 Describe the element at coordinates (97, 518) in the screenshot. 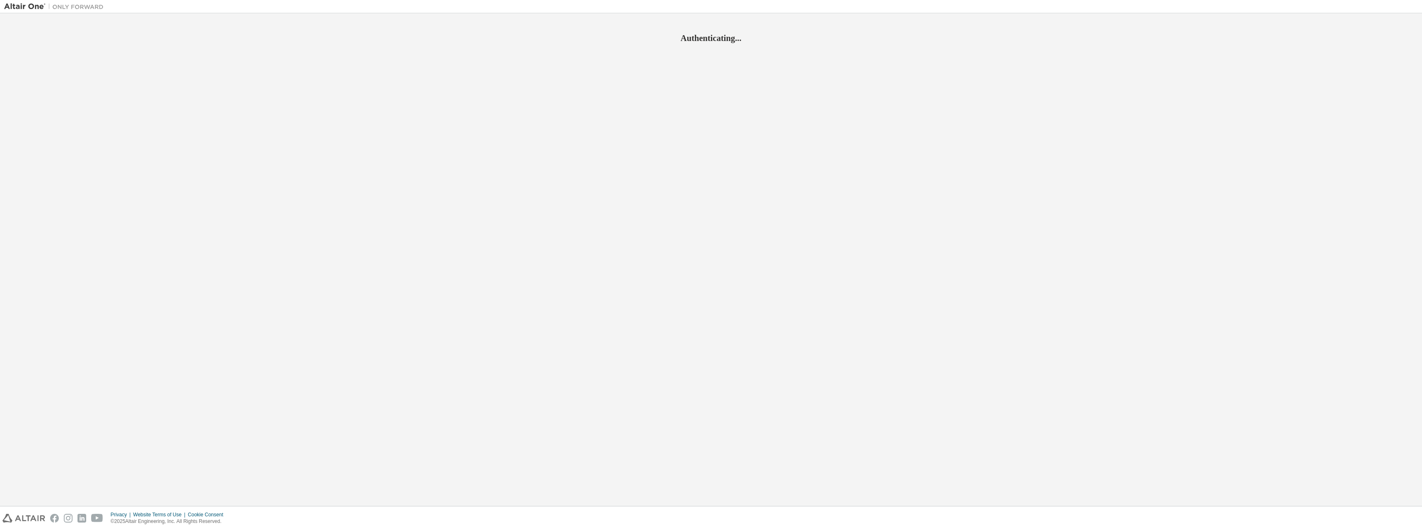

I see `img: youtube.svg` at that location.